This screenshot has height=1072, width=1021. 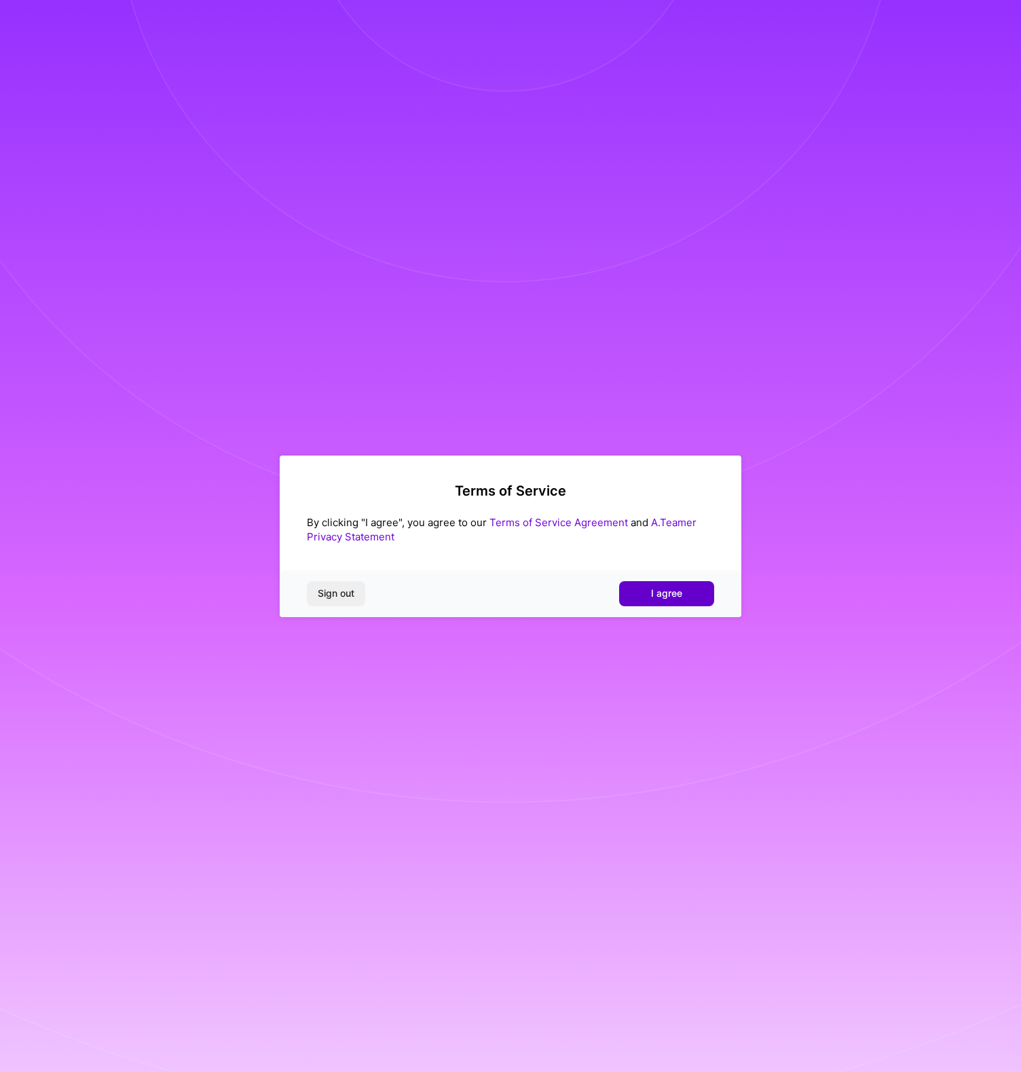 What do you see at coordinates (667, 594) in the screenshot?
I see `button: I agree` at bounding box center [667, 594].